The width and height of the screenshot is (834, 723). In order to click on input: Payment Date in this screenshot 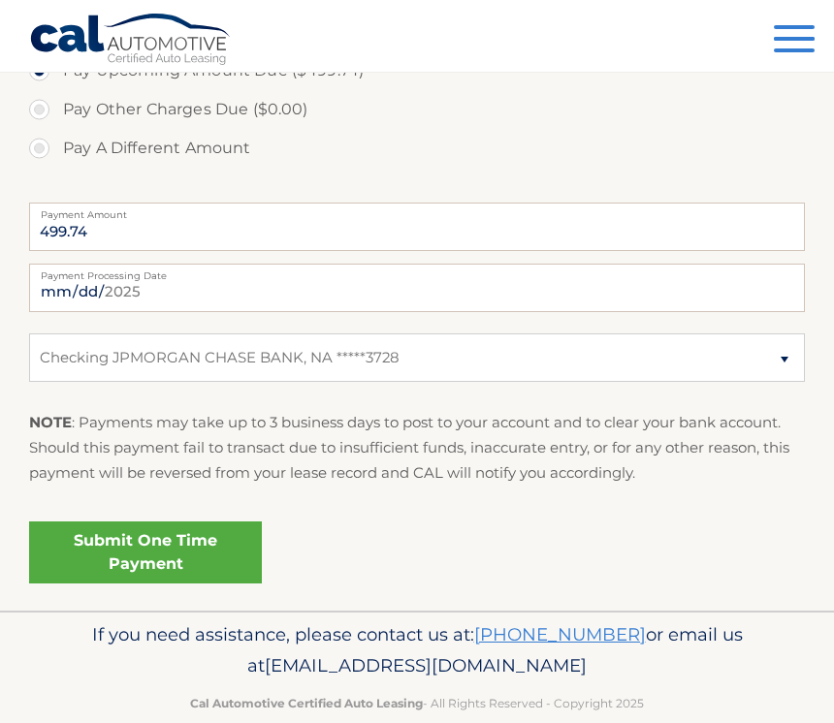, I will do `click(417, 288)`.